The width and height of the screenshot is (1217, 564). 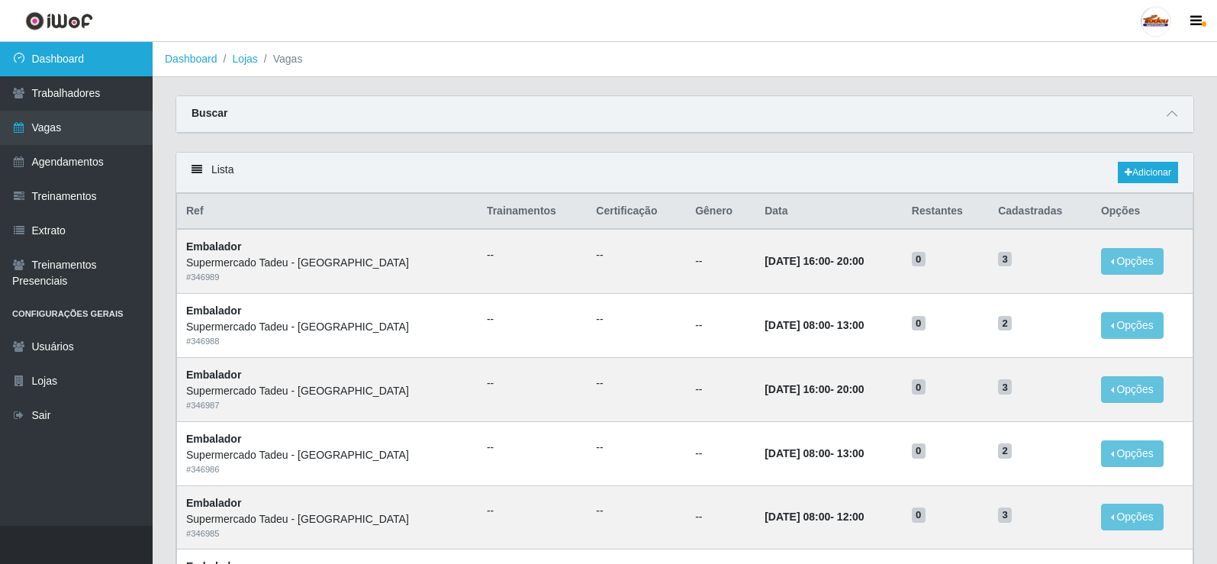 I want to click on time: 12:00, so click(x=851, y=517).